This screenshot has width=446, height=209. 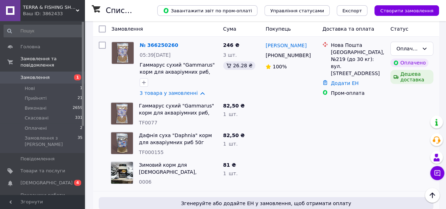 What do you see at coordinates (43, 199) in the screenshot?
I see `span: Показники роботи компанії` at bounding box center [43, 199].